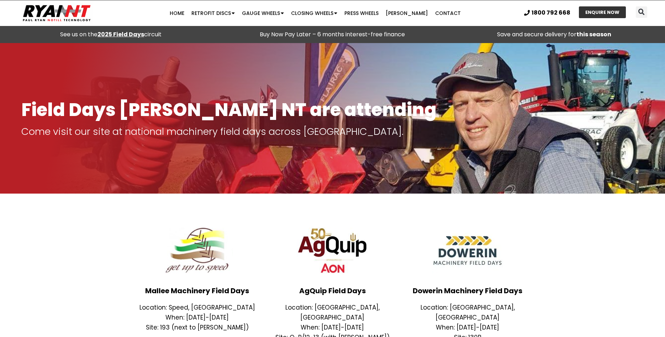 The image size is (665, 337). I want to click on span: ENQUIRE NOW, so click(602, 12).